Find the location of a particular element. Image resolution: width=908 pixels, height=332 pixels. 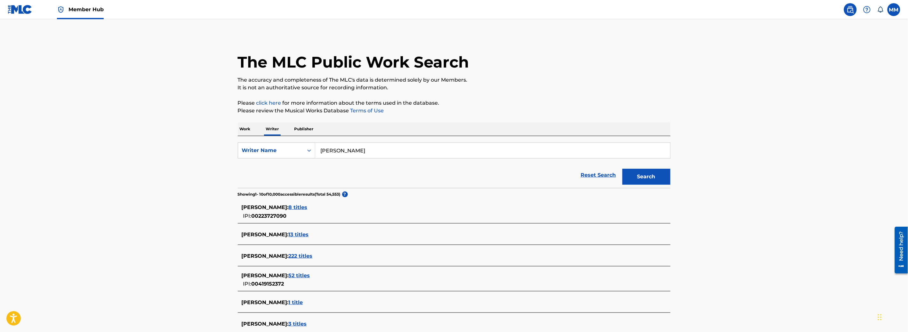

button: Search is located at coordinates (646, 177).